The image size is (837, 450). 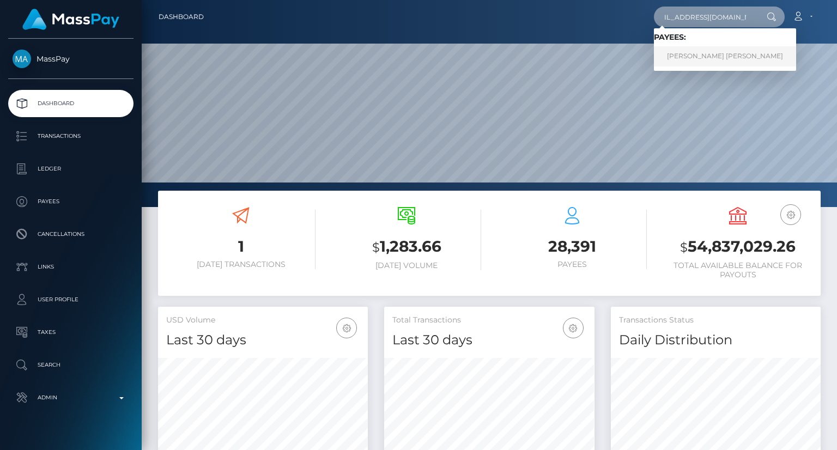 What do you see at coordinates (71, 365) in the screenshot?
I see `a: Search` at bounding box center [71, 365].